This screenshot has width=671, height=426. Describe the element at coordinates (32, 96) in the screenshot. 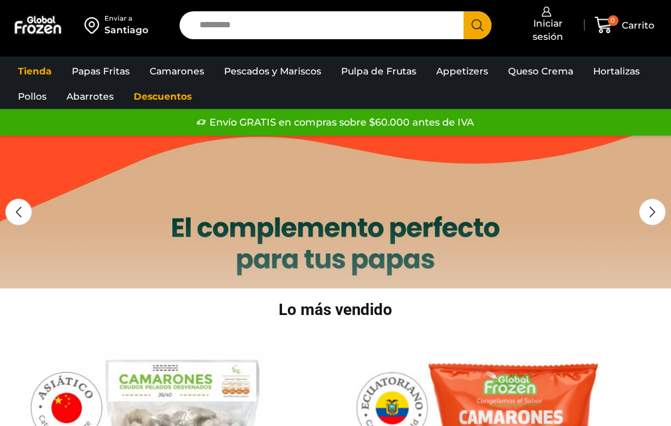

I see `a: Pollos` at that location.